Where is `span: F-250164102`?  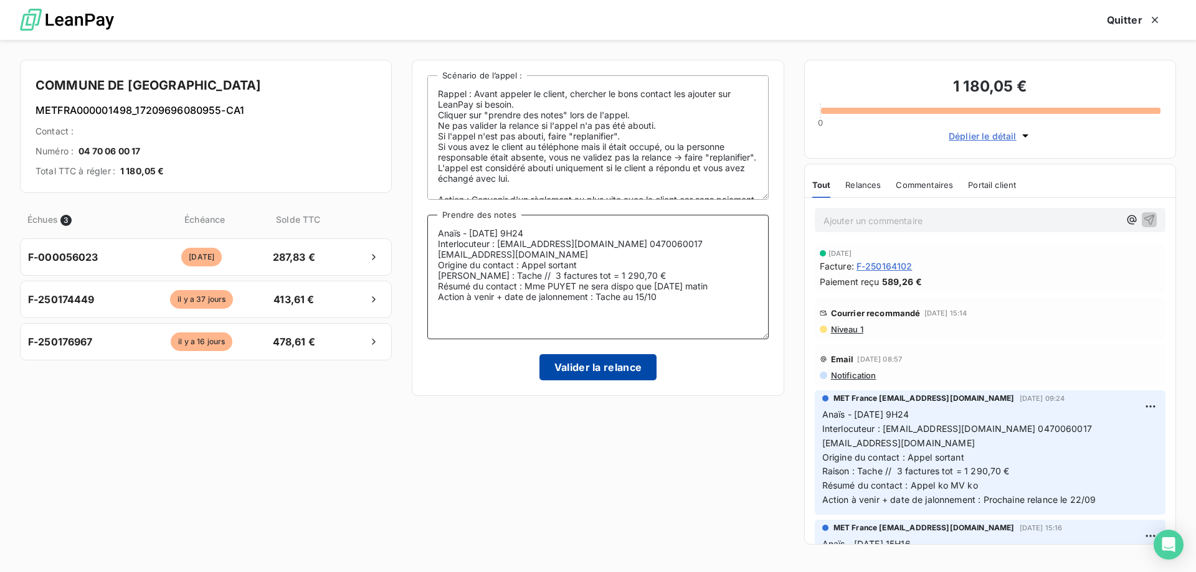 span: F-250164102 is located at coordinates (885, 266).